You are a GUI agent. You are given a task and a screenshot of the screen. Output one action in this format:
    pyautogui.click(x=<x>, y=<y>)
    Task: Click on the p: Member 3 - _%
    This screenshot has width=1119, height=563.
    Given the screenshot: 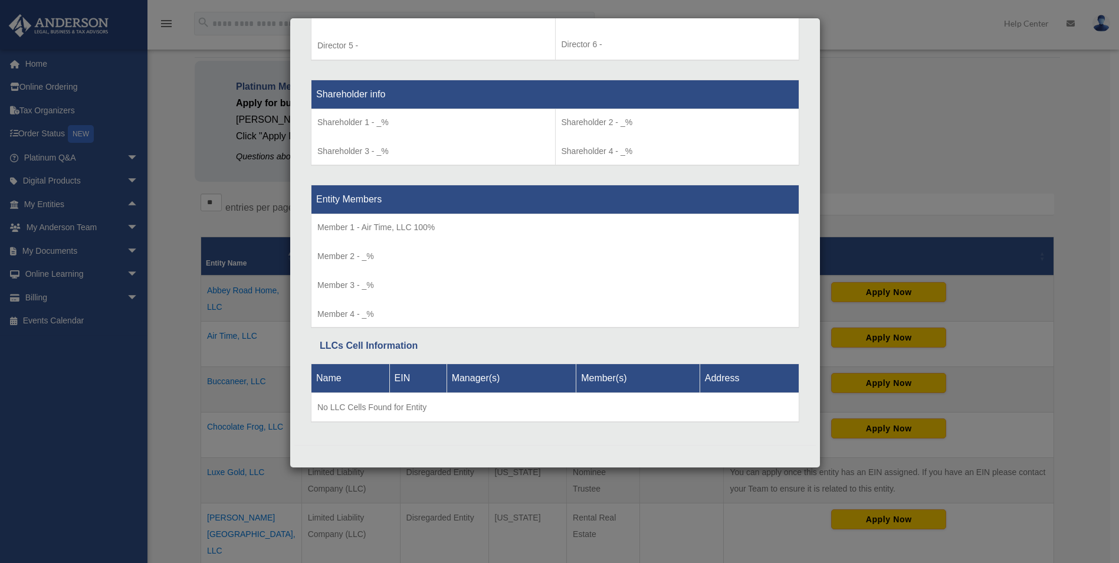 What is the action you would take?
    pyautogui.click(x=555, y=285)
    